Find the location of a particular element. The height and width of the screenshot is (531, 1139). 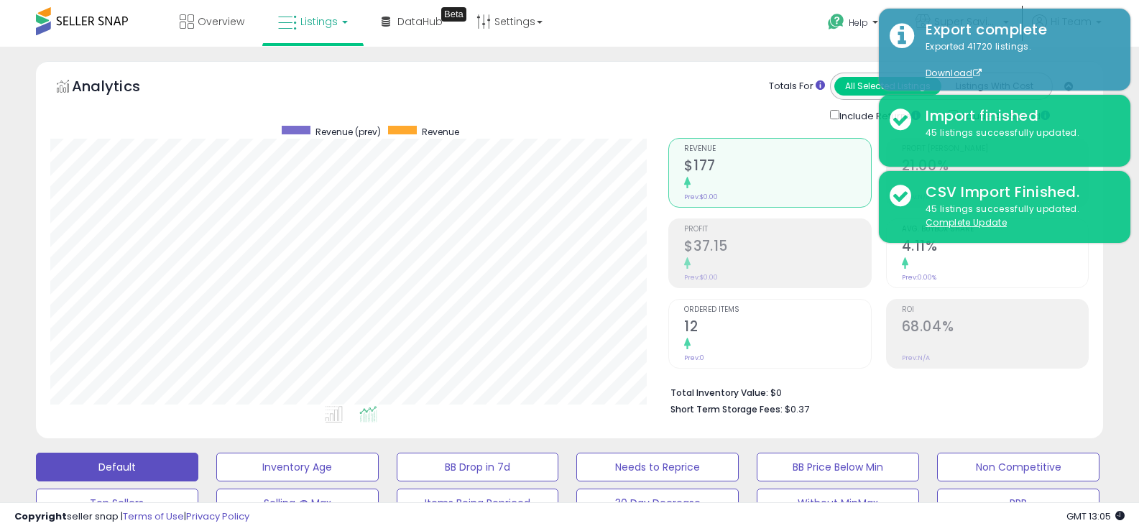

button: Needs to Reprice is located at coordinates (658, 467).